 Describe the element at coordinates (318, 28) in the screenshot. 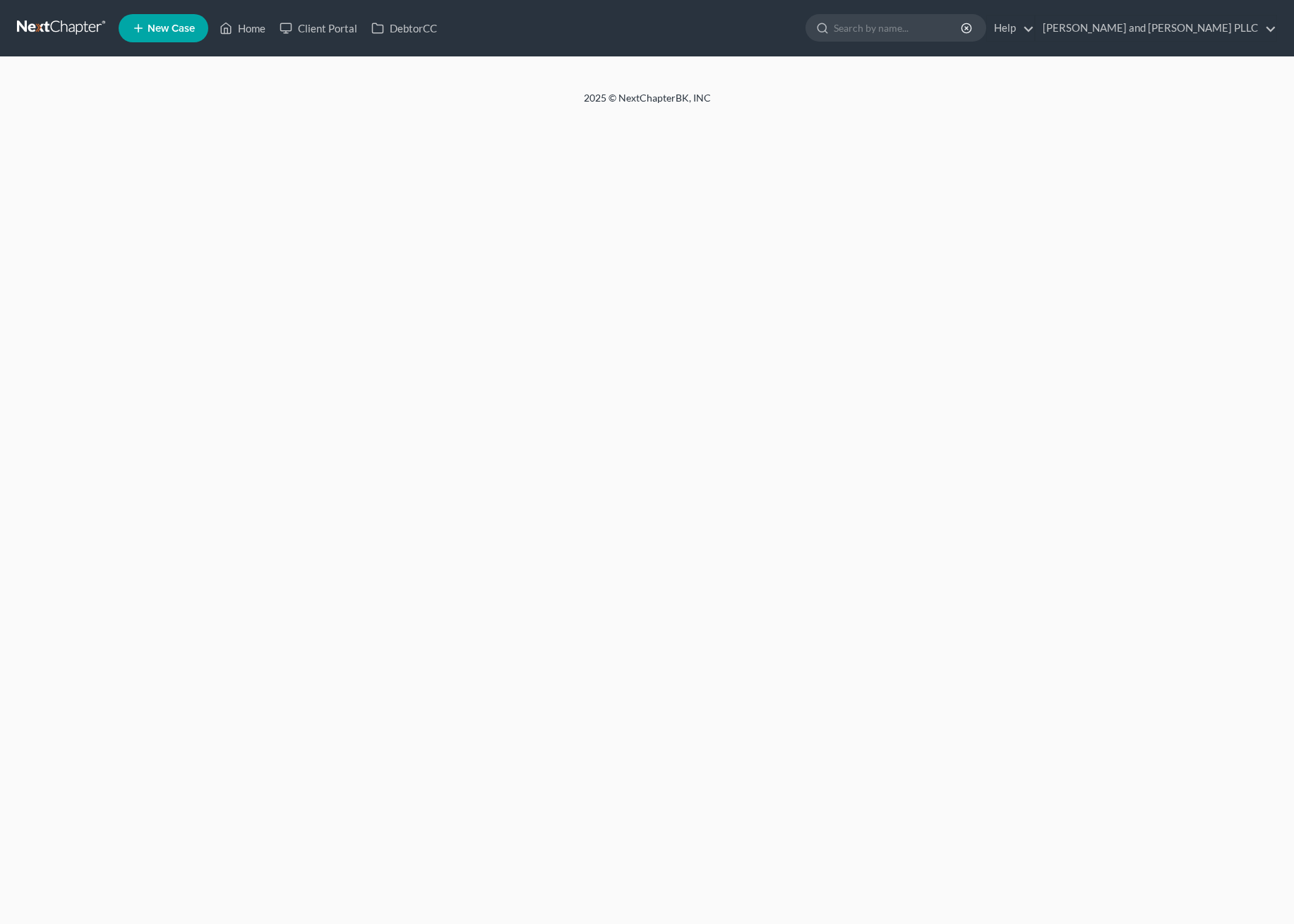

I see `a: Client Portal` at that location.